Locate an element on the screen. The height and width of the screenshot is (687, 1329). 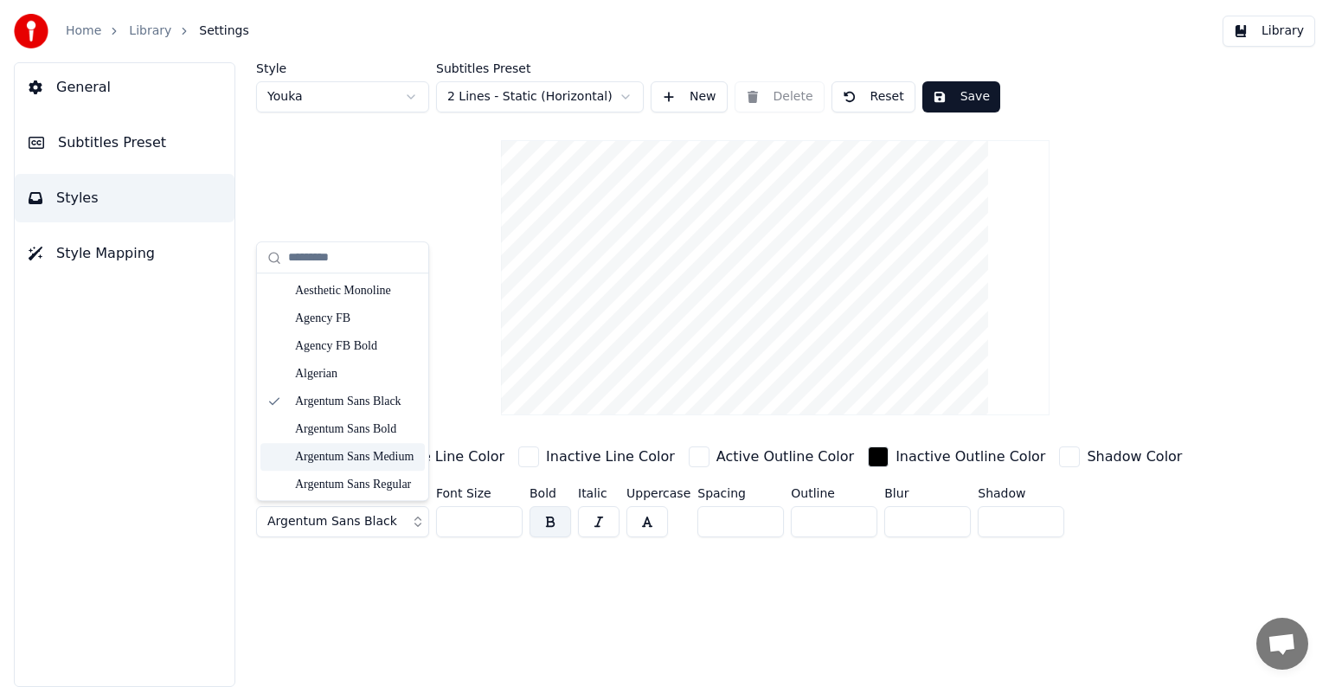
div: Aesthetic Monoline is located at coordinates (356, 291).